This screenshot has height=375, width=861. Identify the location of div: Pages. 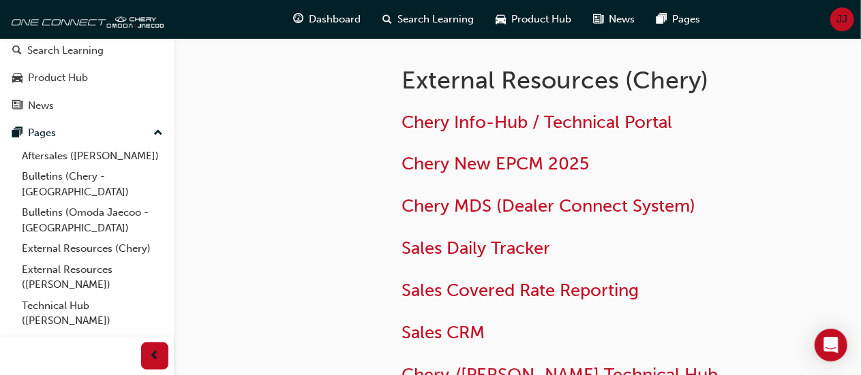
(42, 133).